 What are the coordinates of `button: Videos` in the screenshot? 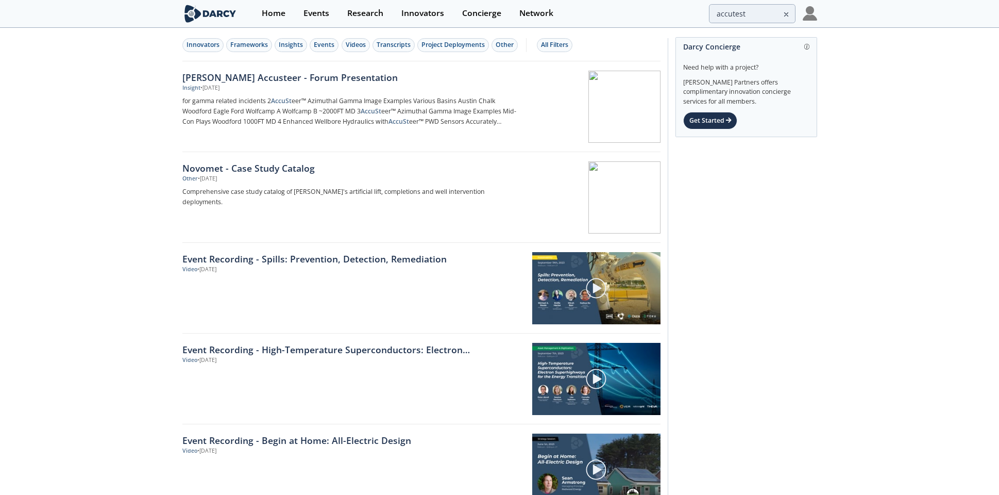 It's located at (355, 45).